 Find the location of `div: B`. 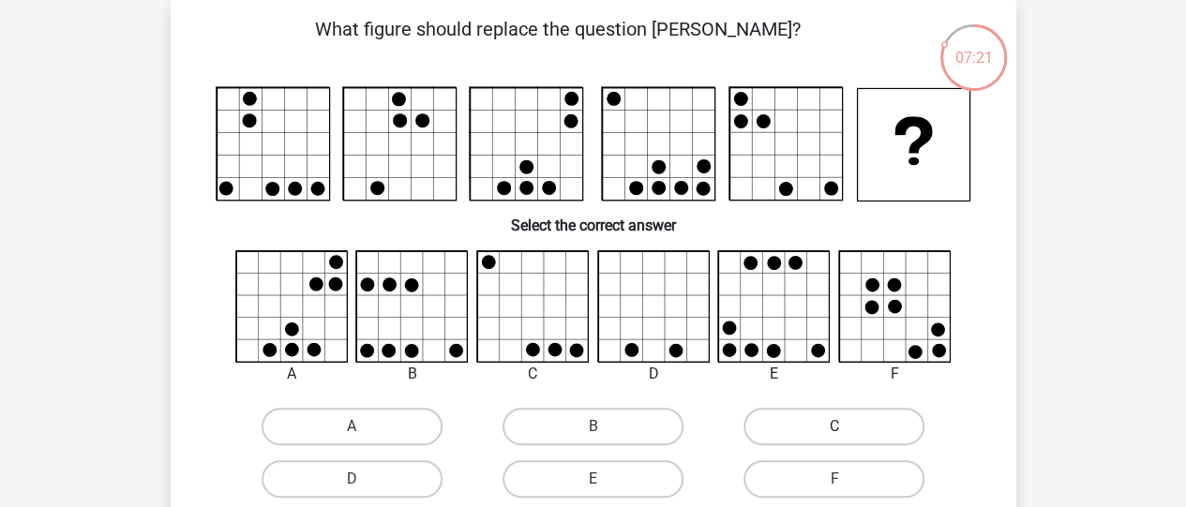

div: B is located at coordinates (411, 374).